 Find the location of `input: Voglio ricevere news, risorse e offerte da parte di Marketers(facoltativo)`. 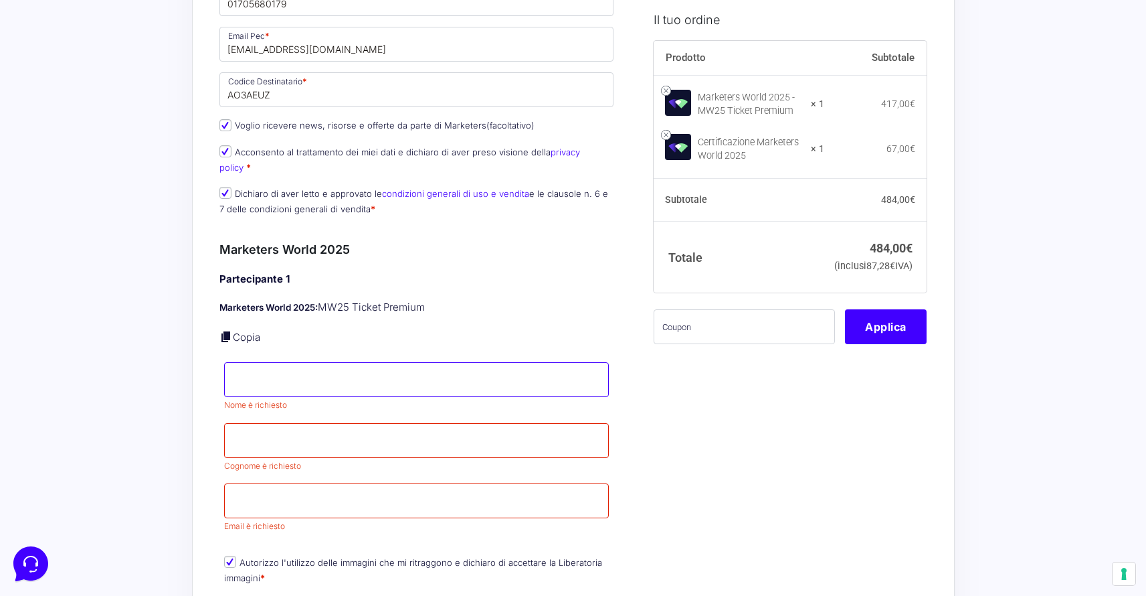

input: Voglio ricevere news, risorse e offerte da parte di Marketers(facoltativo) is located at coordinates (226, 125).